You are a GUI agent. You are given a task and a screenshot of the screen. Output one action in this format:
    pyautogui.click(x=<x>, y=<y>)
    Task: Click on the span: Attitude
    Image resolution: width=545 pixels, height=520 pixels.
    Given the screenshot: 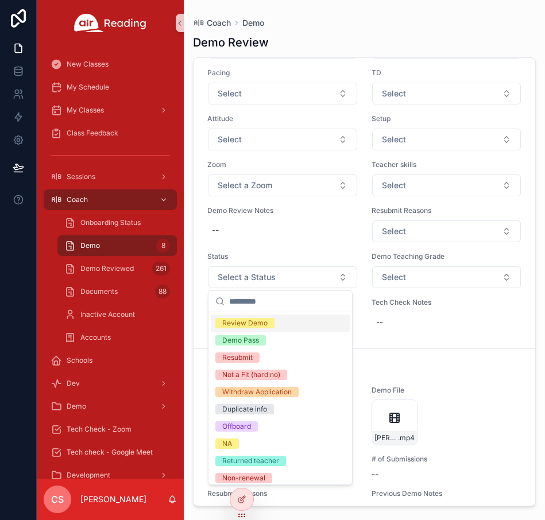 What is the action you would take?
    pyautogui.click(x=282, y=119)
    